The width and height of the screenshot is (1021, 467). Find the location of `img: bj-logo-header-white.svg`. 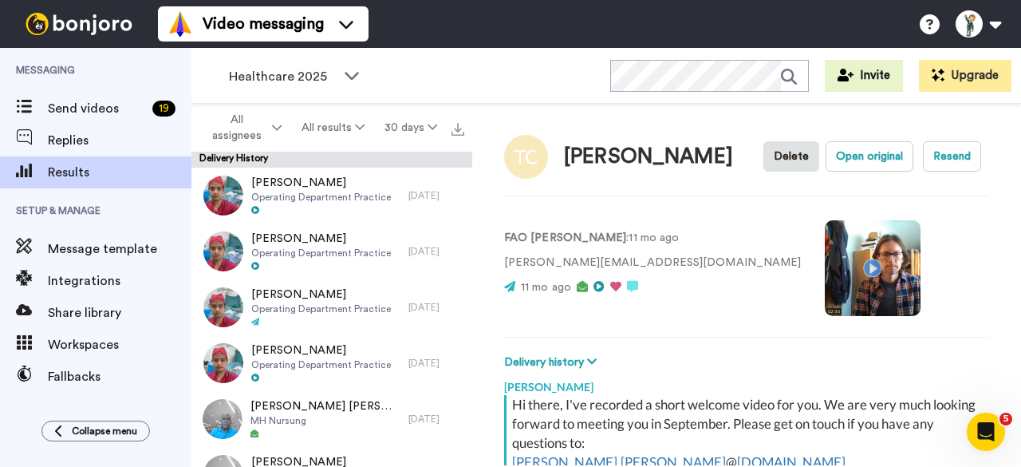

img: bj-logo-header-white.svg is located at coordinates (79, 24).